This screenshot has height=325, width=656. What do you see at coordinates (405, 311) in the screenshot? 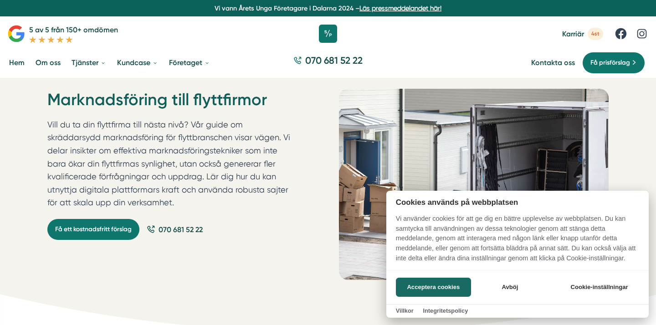
I see `a: Villkor` at bounding box center [405, 311].